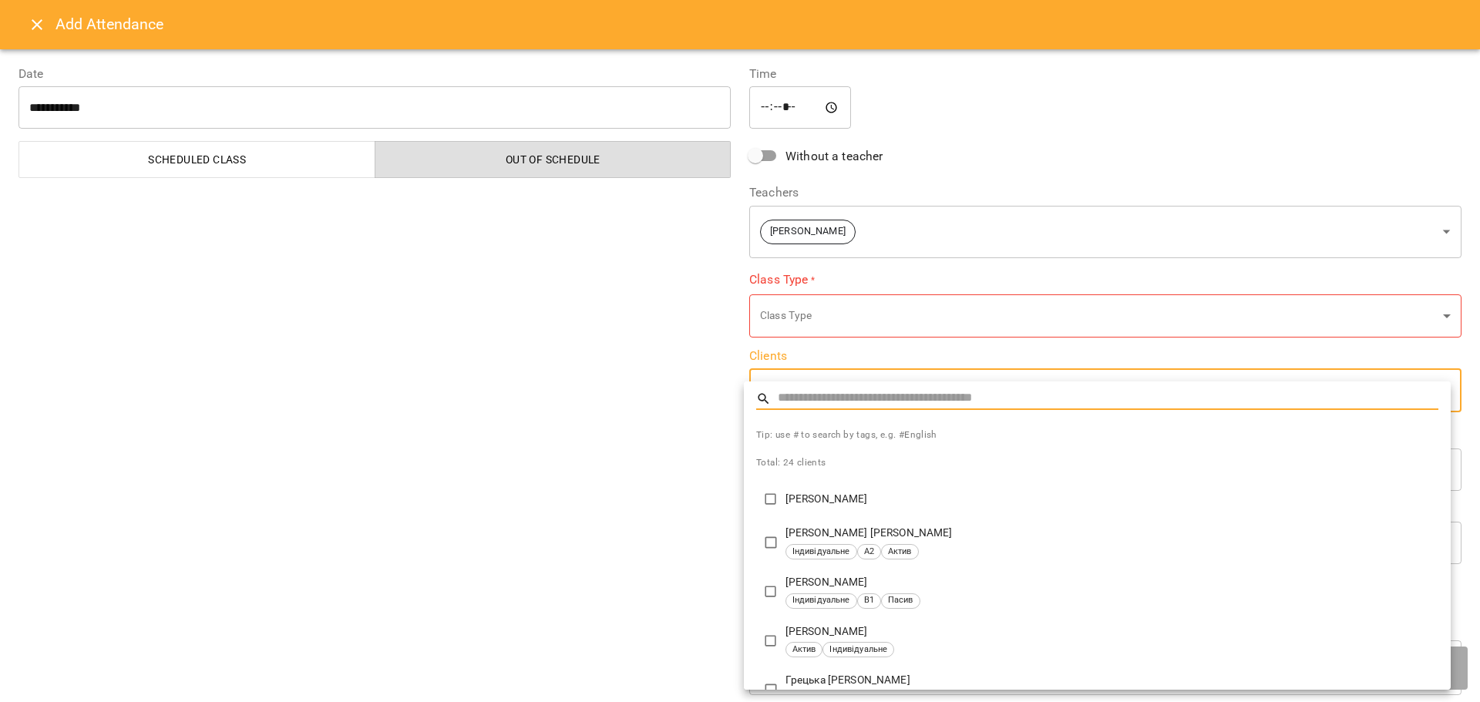 This screenshot has height=702, width=1480. What do you see at coordinates (791, 462) in the screenshot?
I see `span: Total: 24 clients` at bounding box center [791, 462].